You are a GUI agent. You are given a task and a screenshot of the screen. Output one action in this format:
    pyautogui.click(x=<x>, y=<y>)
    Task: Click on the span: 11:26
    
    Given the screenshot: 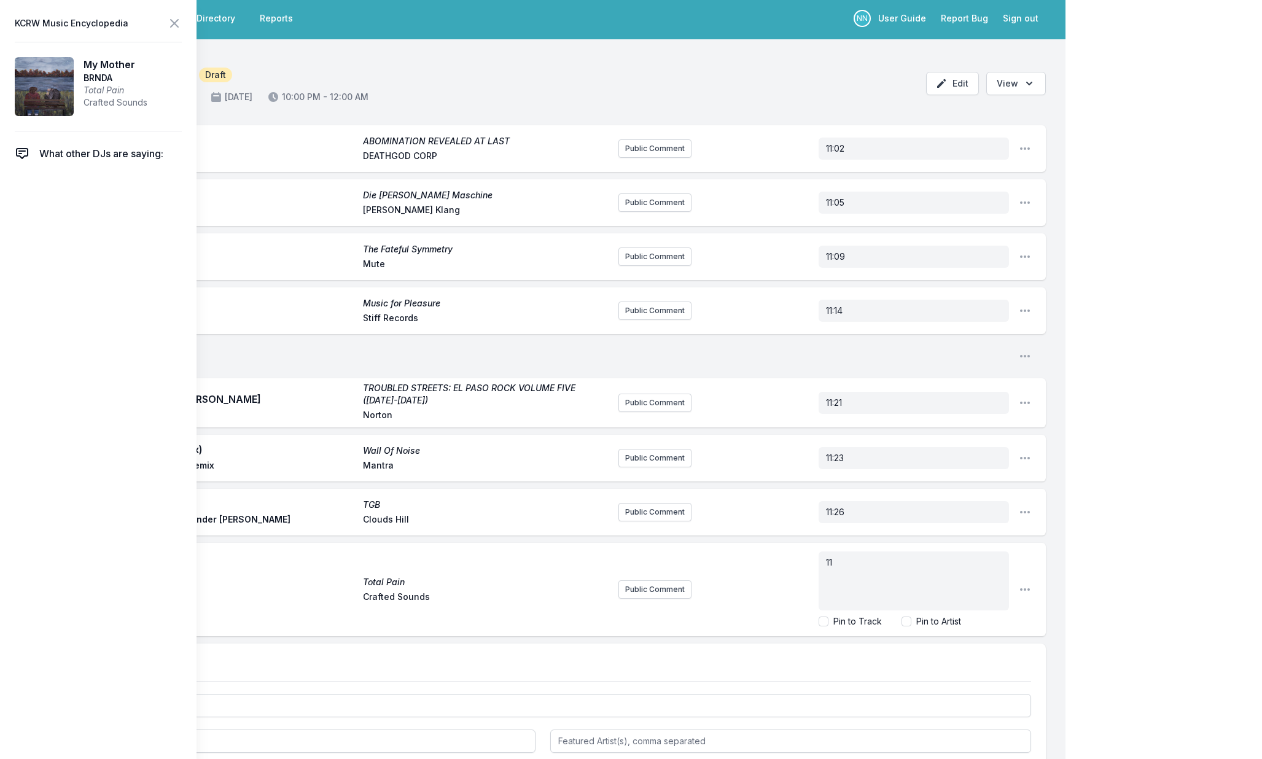 What is the action you would take?
    pyautogui.click(x=835, y=512)
    